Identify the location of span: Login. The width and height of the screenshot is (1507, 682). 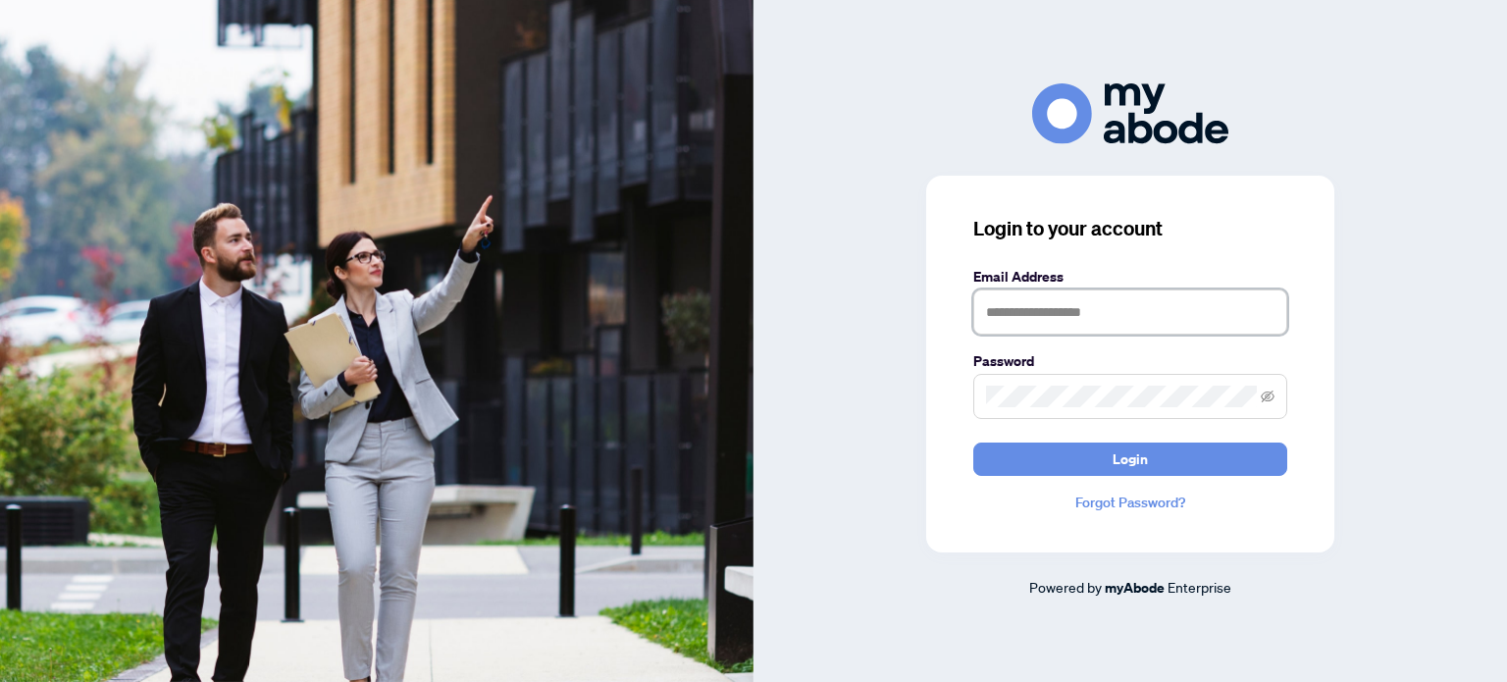
(1130, 459).